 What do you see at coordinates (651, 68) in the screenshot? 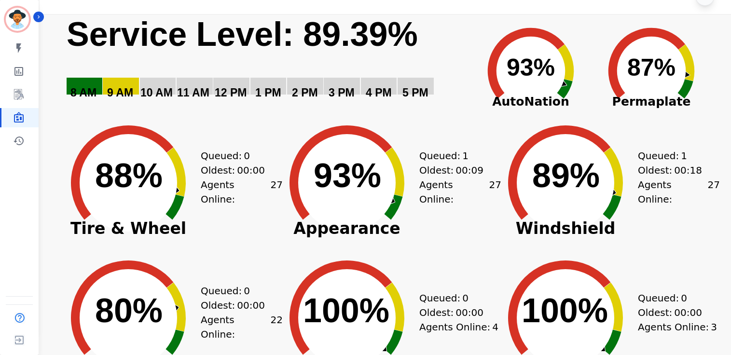
I see `text: 87%` at bounding box center [651, 68].